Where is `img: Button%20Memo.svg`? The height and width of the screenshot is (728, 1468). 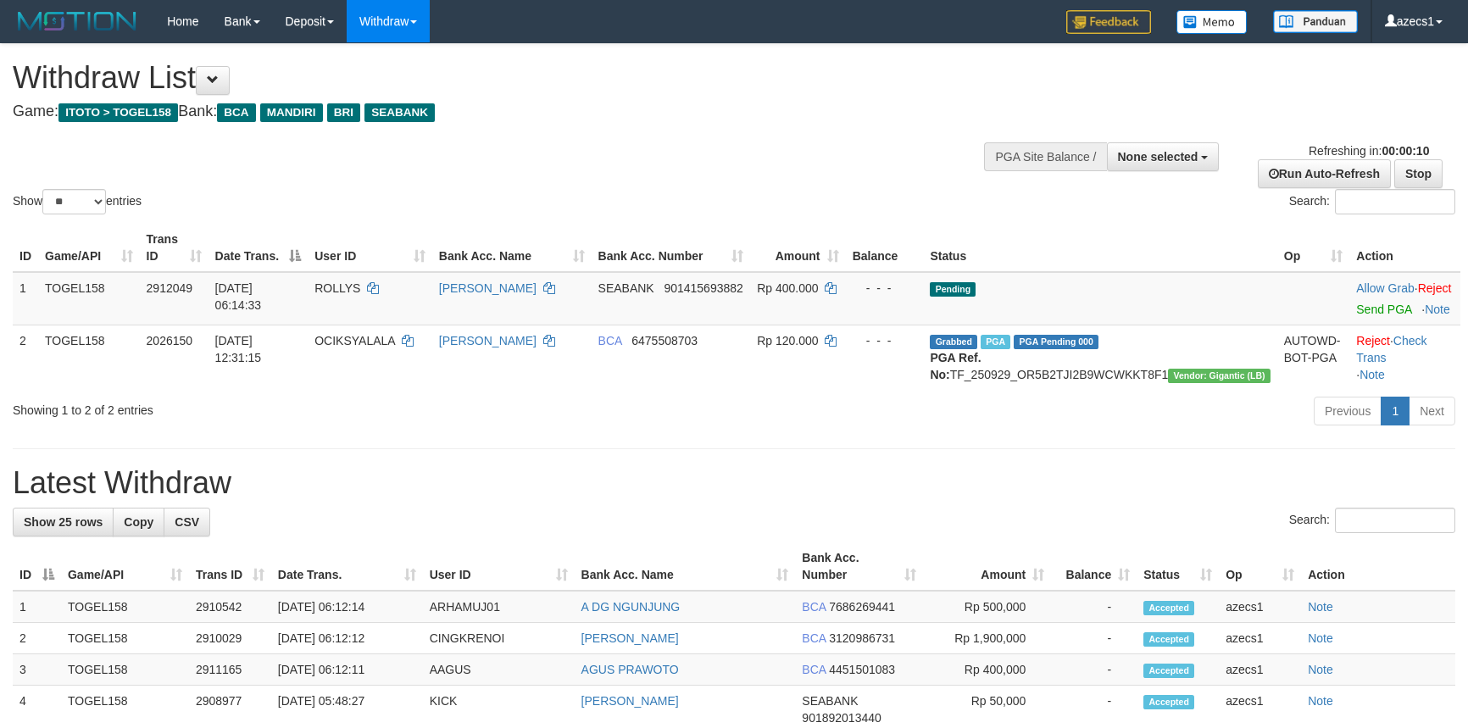
img: Button%20Memo.svg is located at coordinates (1212, 22).